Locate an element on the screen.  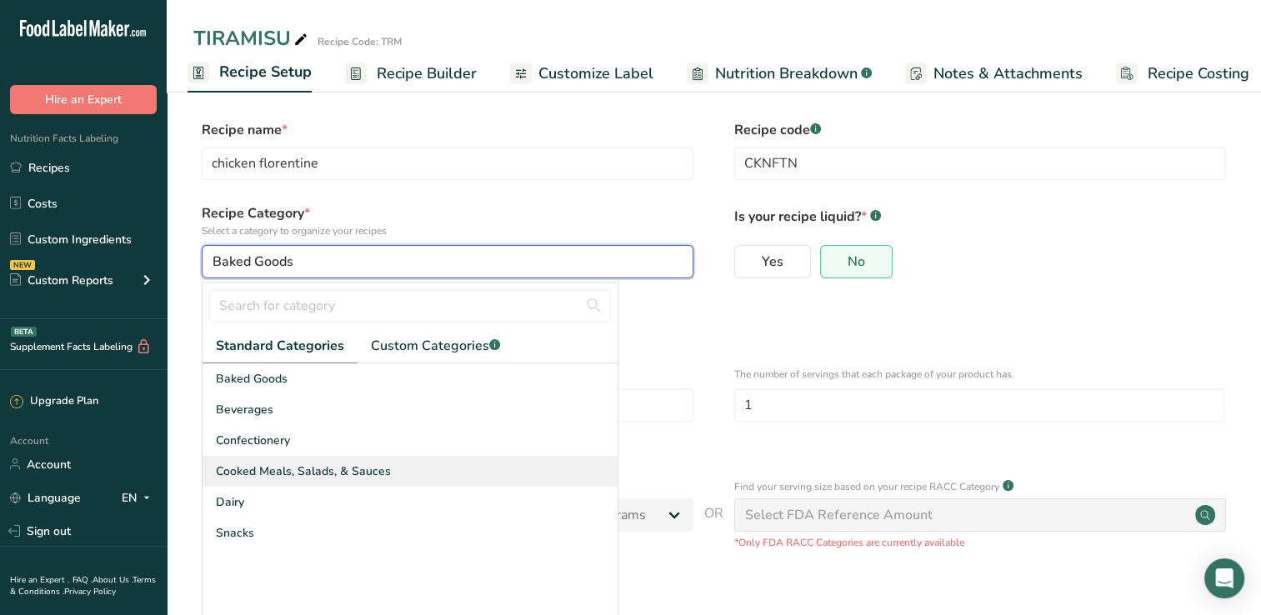
a: Privacy Policy is located at coordinates (90, 592).